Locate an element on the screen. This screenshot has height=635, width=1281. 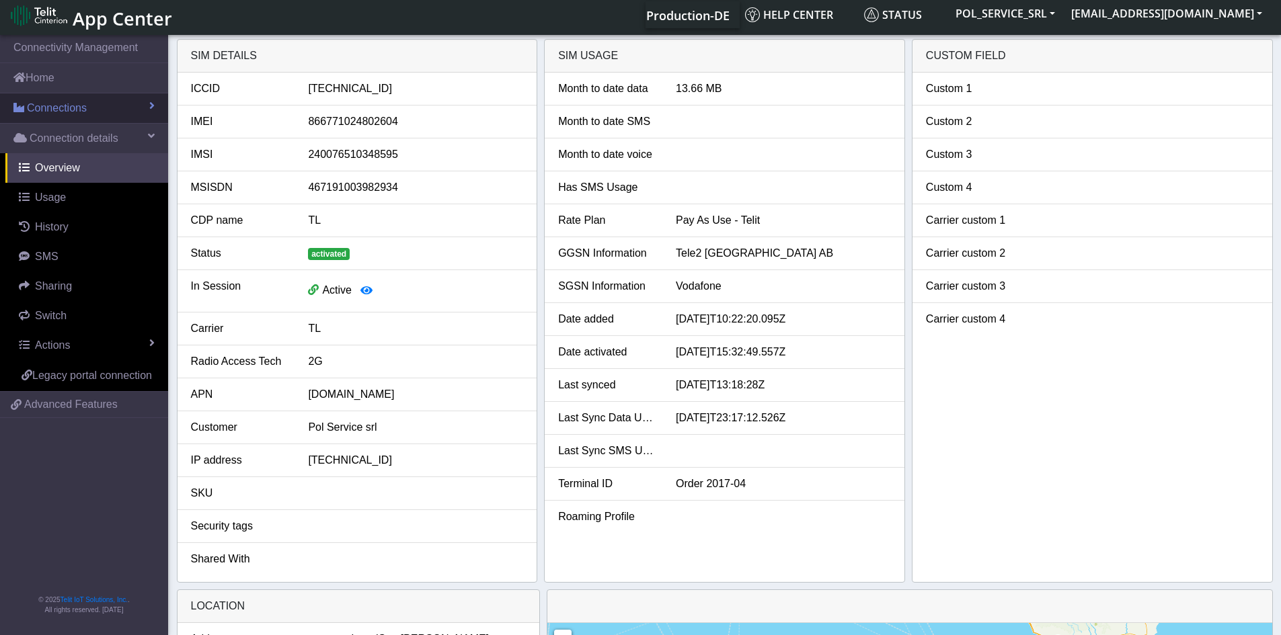
div: SKU is located at coordinates (239, 493).